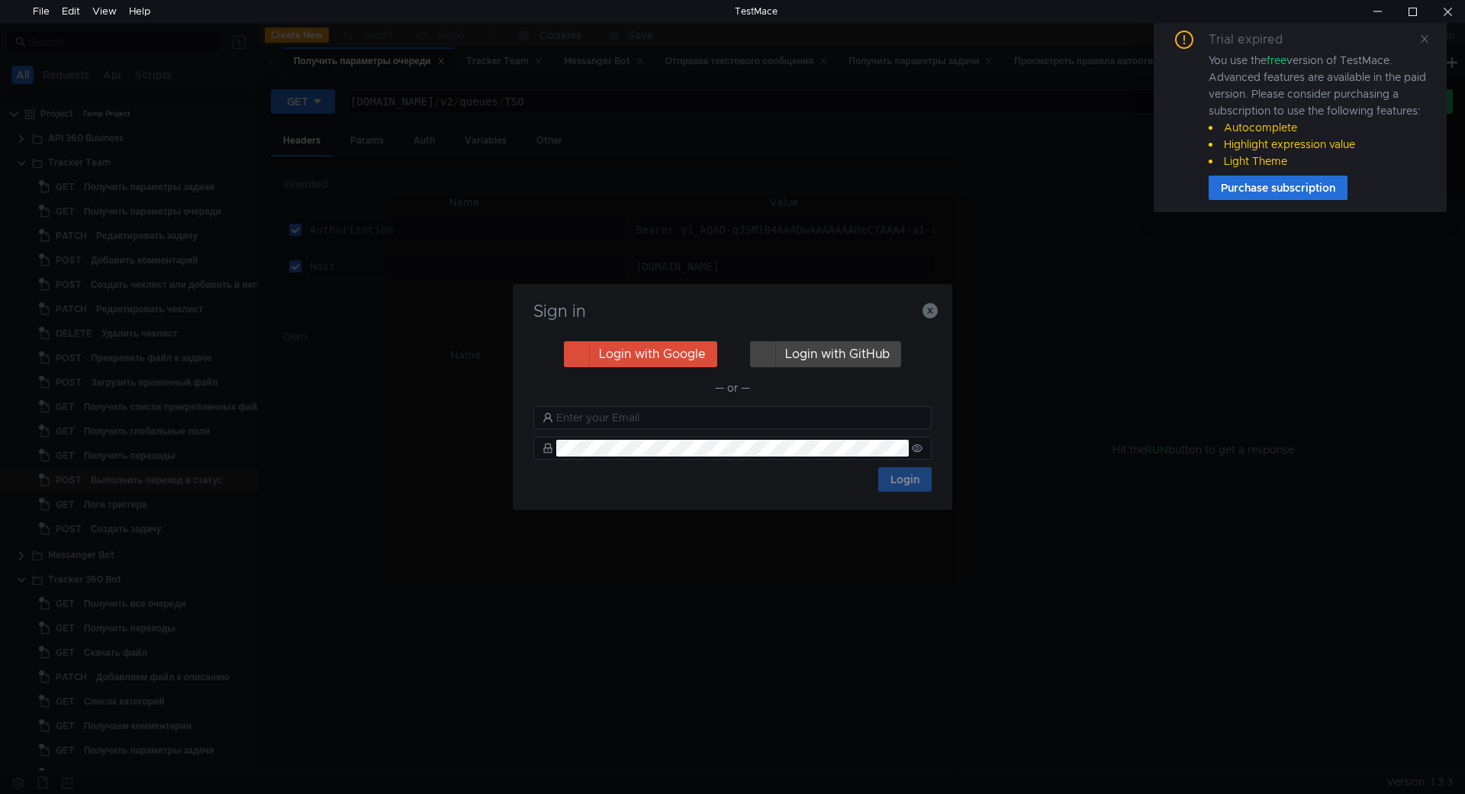  I want to click on button: Login with Google, so click(640, 354).